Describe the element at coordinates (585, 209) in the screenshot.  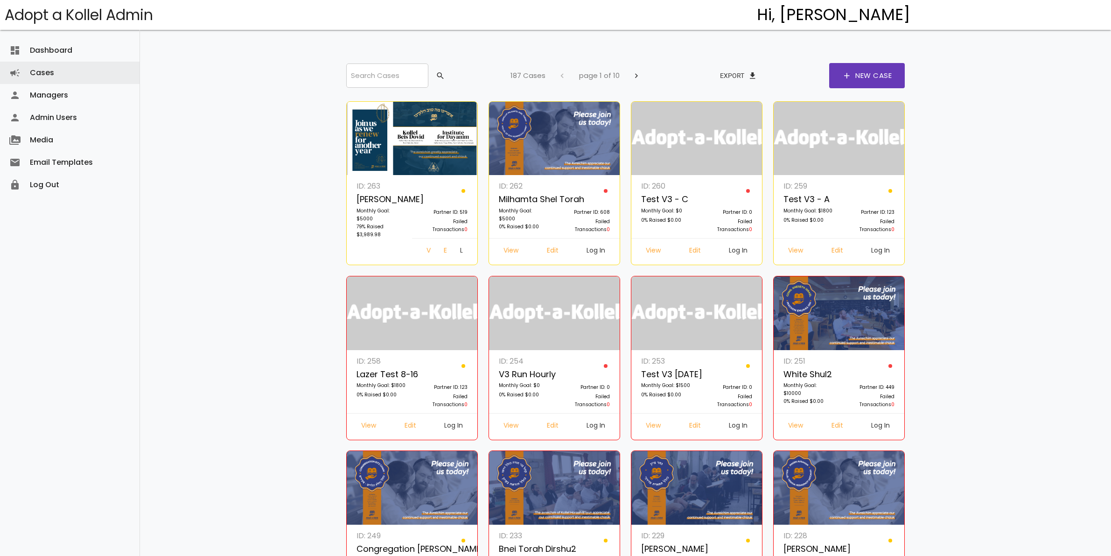
I see `a: Partner ID: 608 Failed Transactions0` at that location.